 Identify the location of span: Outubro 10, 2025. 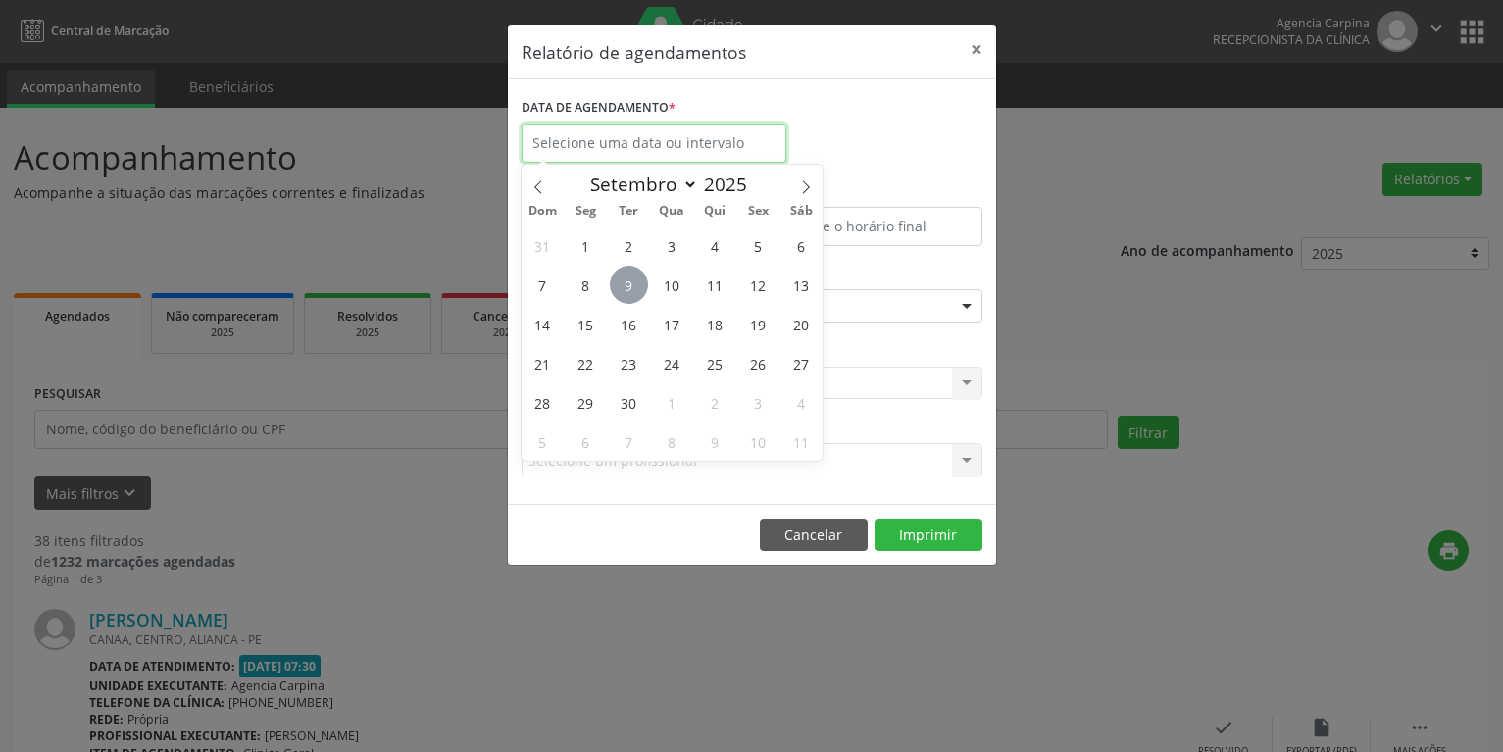
(758, 441).